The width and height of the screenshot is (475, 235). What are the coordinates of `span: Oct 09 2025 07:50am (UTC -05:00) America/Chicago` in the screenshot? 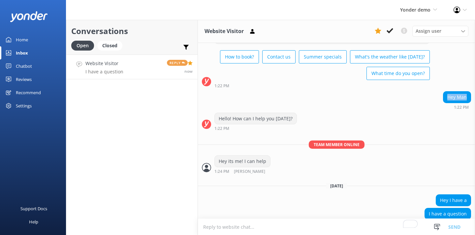 It's located at (188, 71).